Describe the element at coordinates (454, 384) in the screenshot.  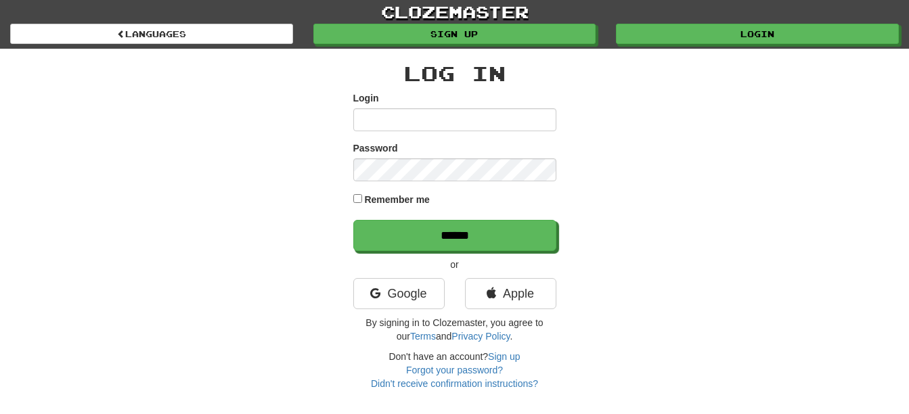
I see `a: Didn't receive confirmation instructions?` at that location.